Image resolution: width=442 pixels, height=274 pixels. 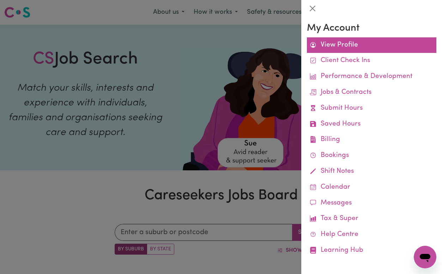 I want to click on a: Shift Notes, so click(x=372, y=172).